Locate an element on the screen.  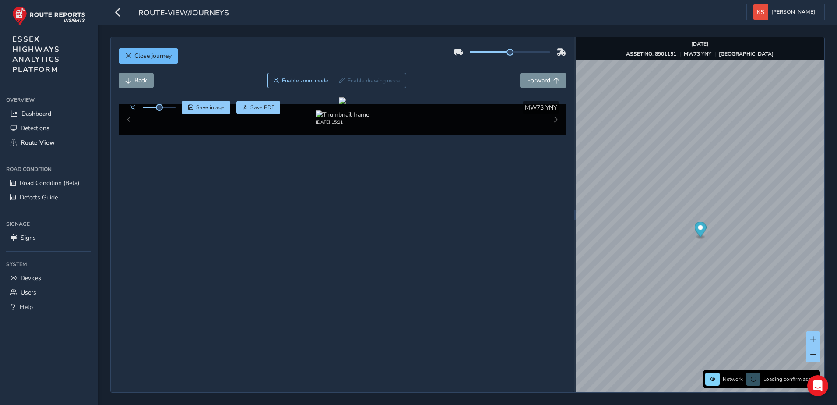
span: Signs is located at coordinates (28, 237).